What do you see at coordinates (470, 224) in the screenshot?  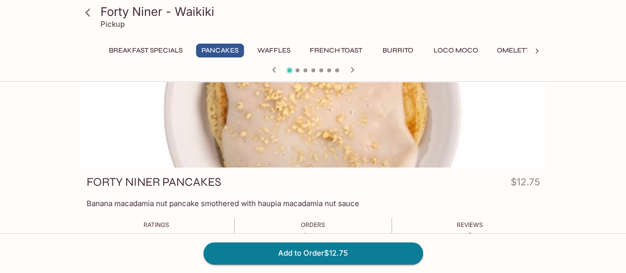 I see `span: Reviews` at bounding box center [470, 224].